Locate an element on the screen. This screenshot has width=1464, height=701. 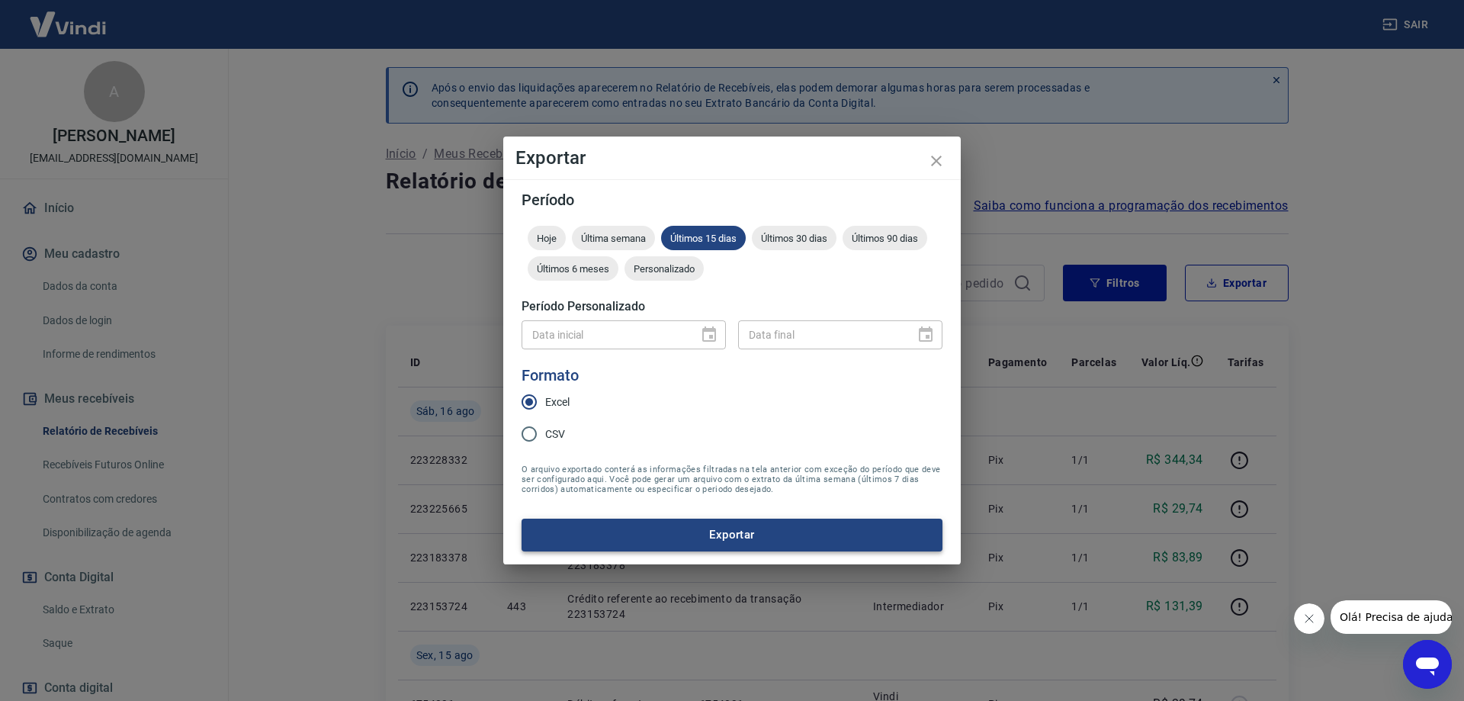
div: Últimos 30 dias is located at coordinates (794, 238).